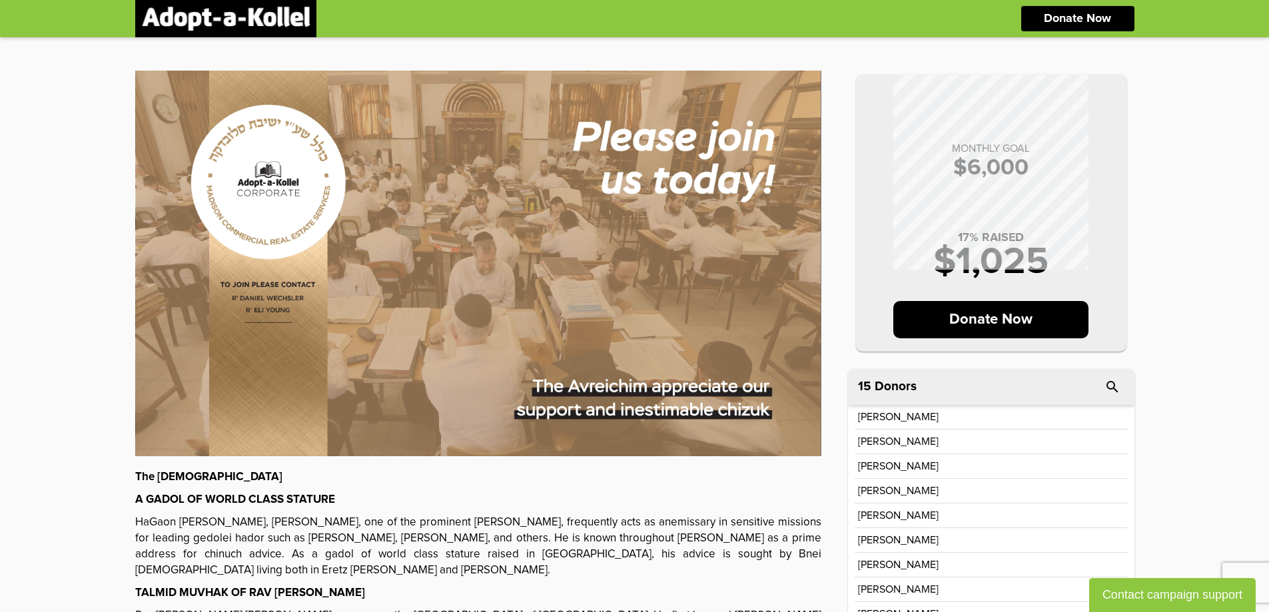 The image size is (1269, 612). I want to click on img: GTMl8Zazyd.uwf9jX4LSx.jpg, so click(478, 263).